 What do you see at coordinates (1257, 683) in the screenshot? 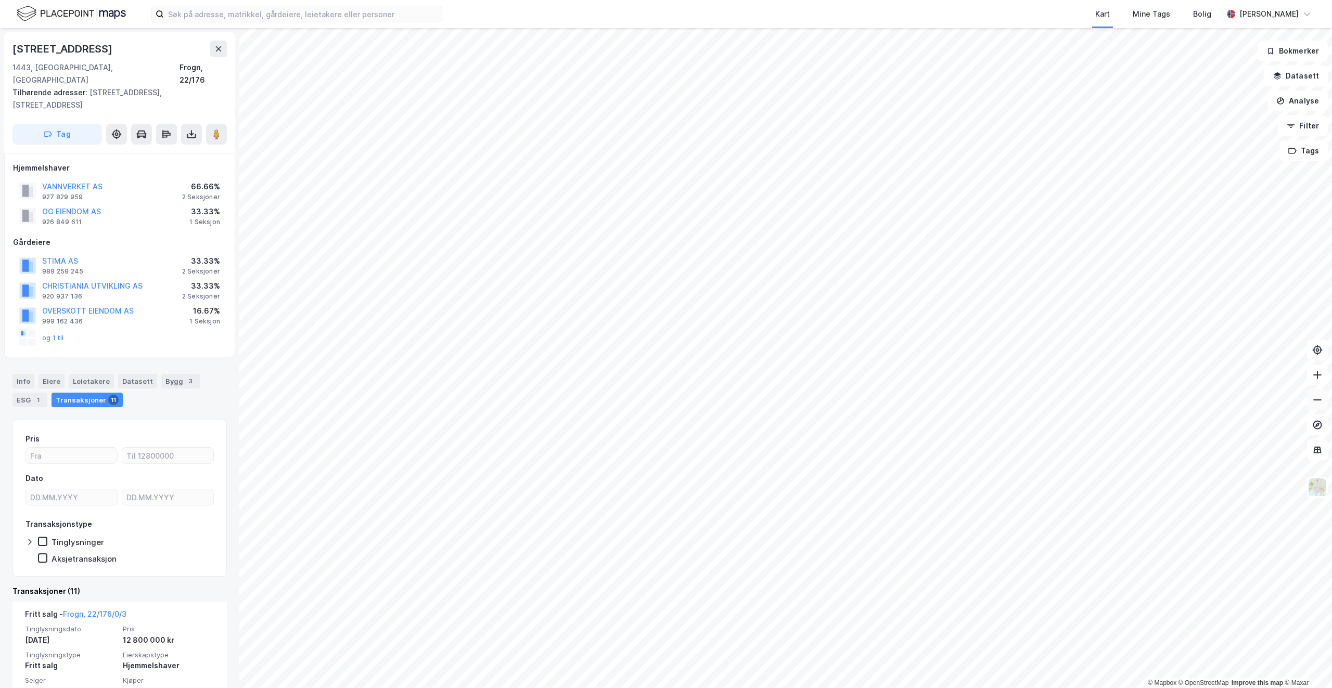
I see `a: Improve this map` at bounding box center [1257, 683].